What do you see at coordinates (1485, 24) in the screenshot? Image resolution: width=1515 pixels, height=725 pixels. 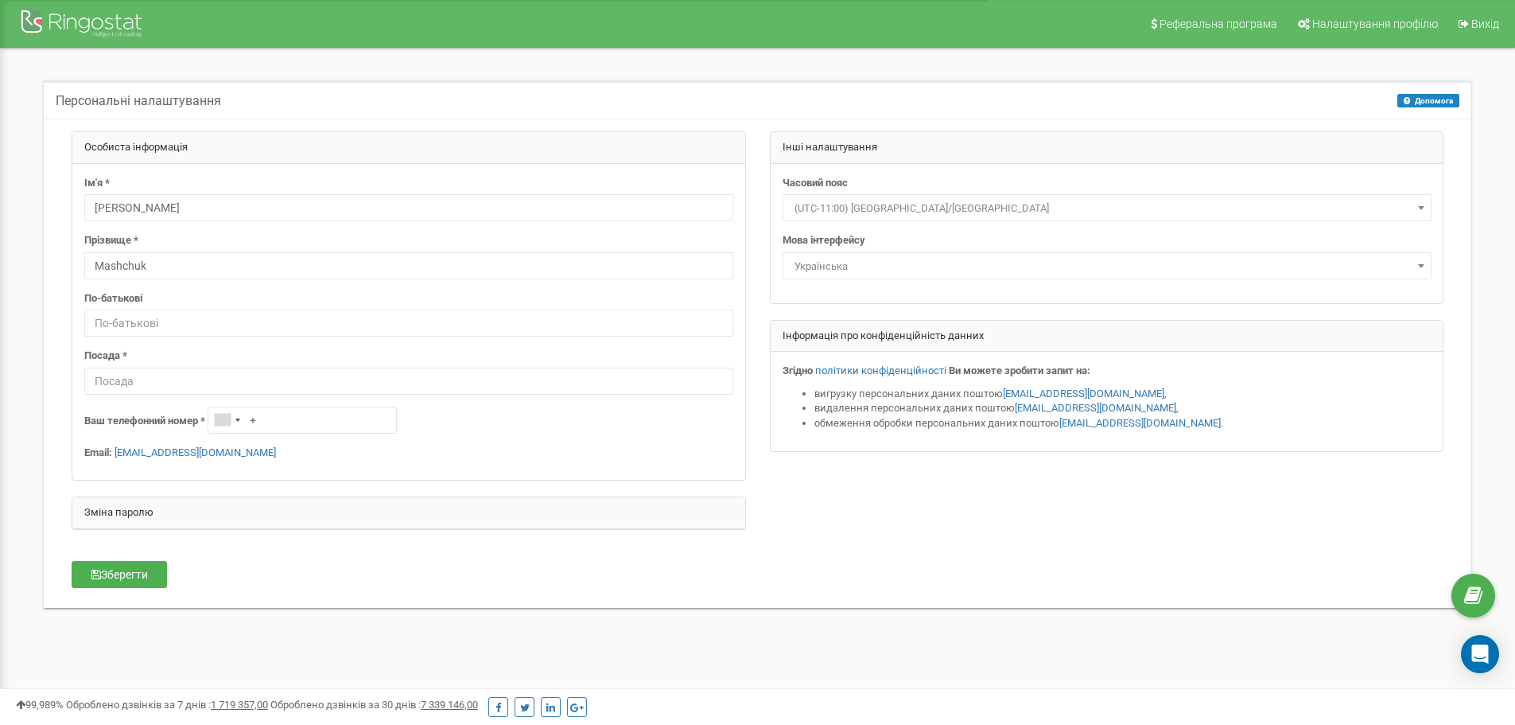 I see `span: Вихід` at bounding box center [1485, 24].